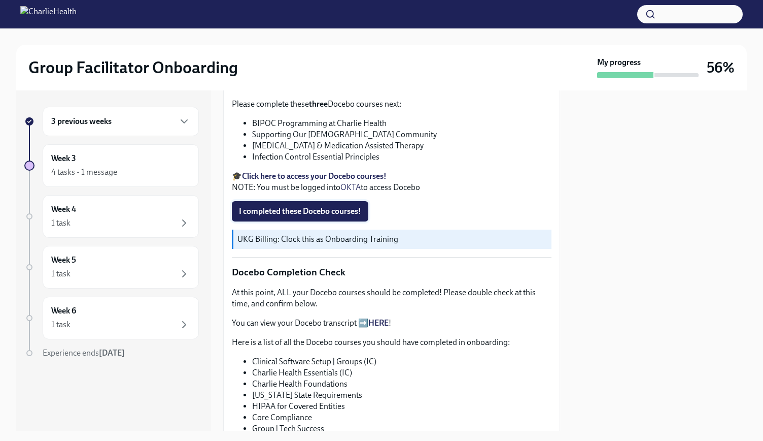 This screenshot has width=763, height=441. Describe the element at coordinates (392, 298) in the screenshot. I see `p: At this point, ALL your Docebo courses should be completed! Please double check at this time, and...` at that location.